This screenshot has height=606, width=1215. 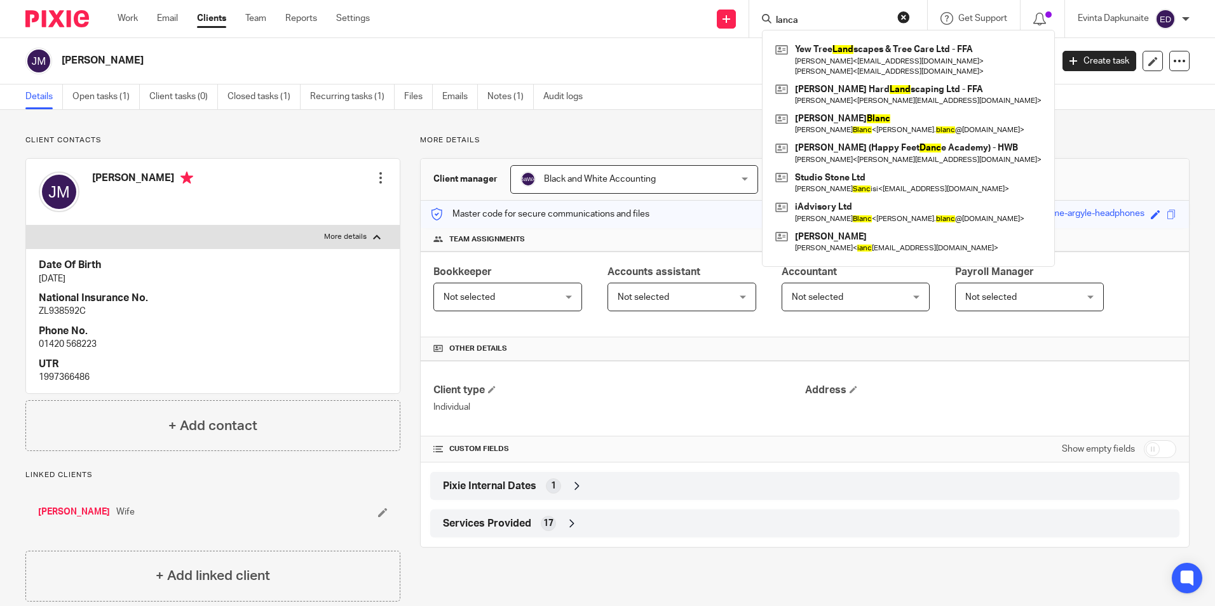 What do you see at coordinates (619, 390) in the screenshot?
I see `h4: Client type` at bounding box center [619, 390].